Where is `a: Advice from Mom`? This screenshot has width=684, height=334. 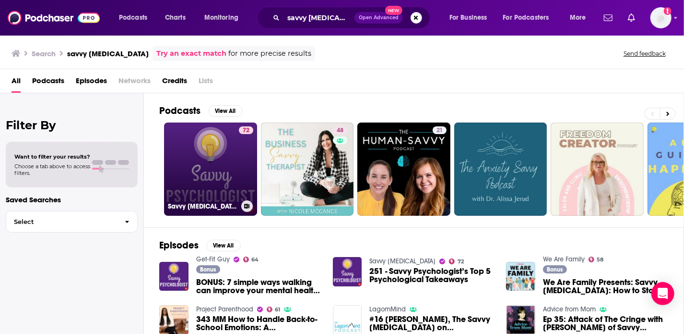
a: Advice from Mom is located at coordinates (570, 309).